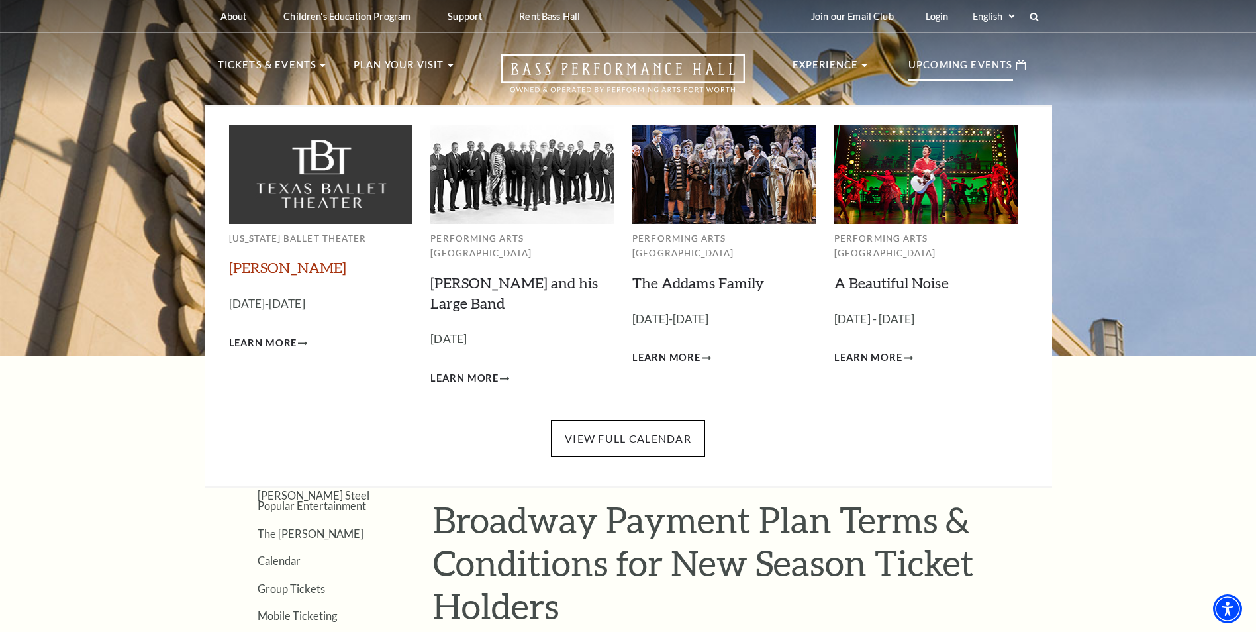 The image size is (1256, 632). I want to click on p: About, so click(234, 16).